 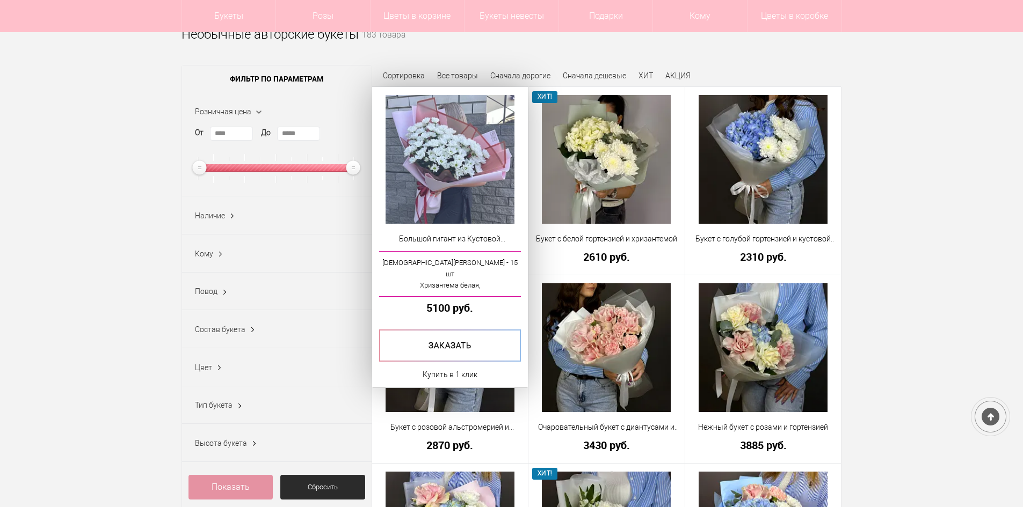 What do you see at coordinates (606, 348) in the screenshot?
I see `img: Очаровательный букет с диантусами и розой` at bounding box center [606, 348].